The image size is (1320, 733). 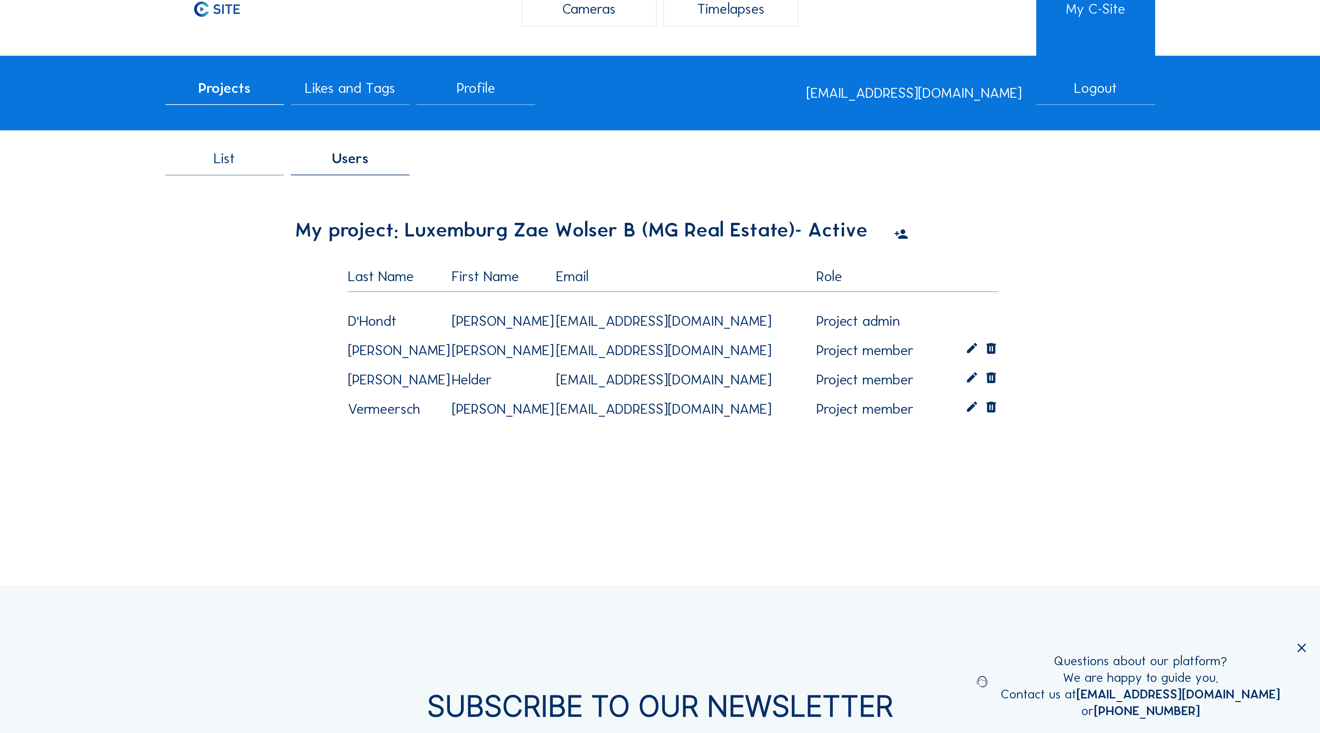 I want to click on span: Projects, so click(x=225, y=88).